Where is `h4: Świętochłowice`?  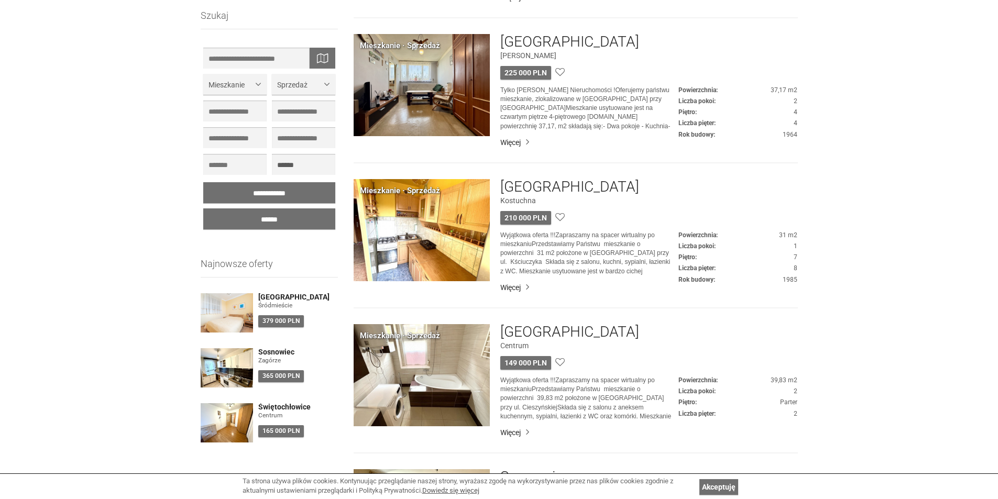 h4: Świętochłowice is located at coordinates (298, 407).